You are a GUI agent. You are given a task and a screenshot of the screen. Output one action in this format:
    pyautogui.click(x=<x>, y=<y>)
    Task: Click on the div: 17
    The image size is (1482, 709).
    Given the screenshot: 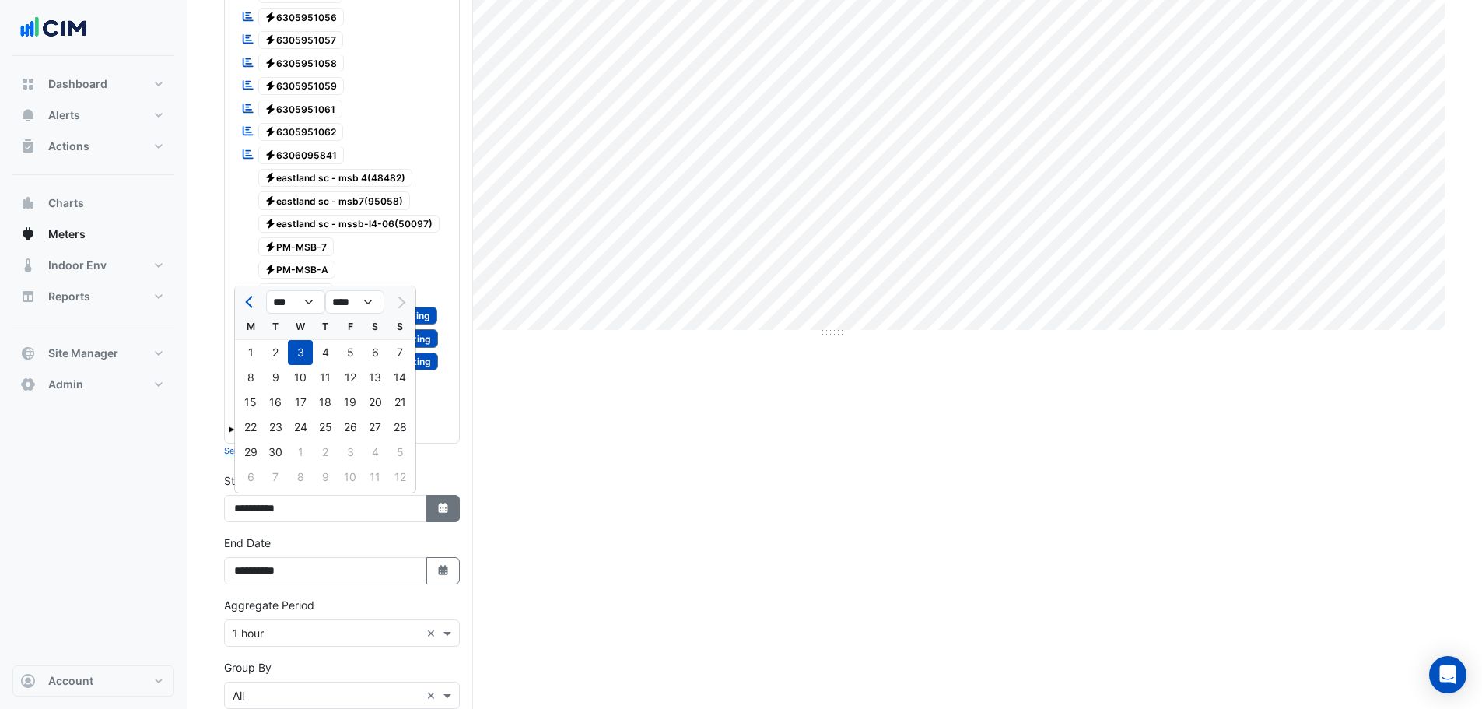 What is the action you would take?
    pyautogui.click(x=300, y=402)
    